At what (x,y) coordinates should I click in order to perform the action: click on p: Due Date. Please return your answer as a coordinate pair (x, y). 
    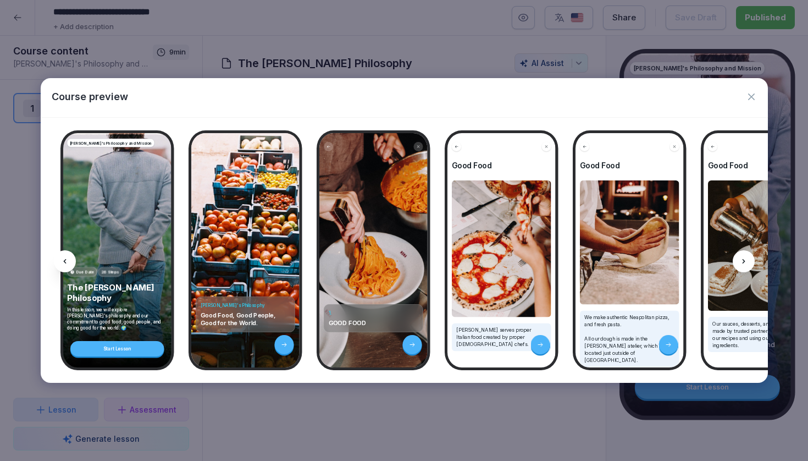
    Looking at the image, I should click on (85, 272).